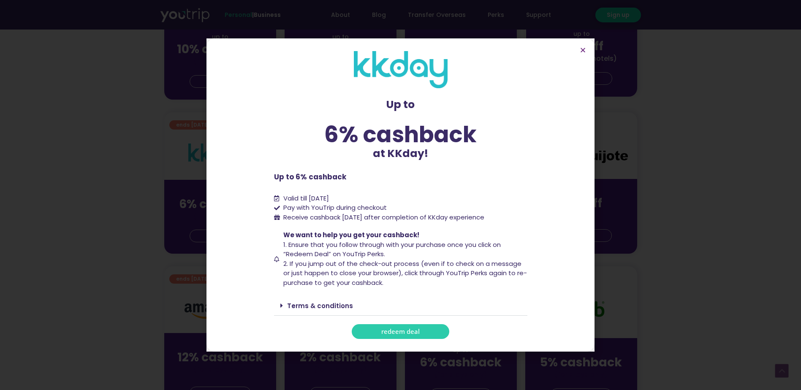 Image resolution: width=801 pixels, height=390 pixels. I want to click on span: 1. Ensure that you follow through with your purchase once you click on “Redeem Deal” on YouTrip P..., so click(392, 250).